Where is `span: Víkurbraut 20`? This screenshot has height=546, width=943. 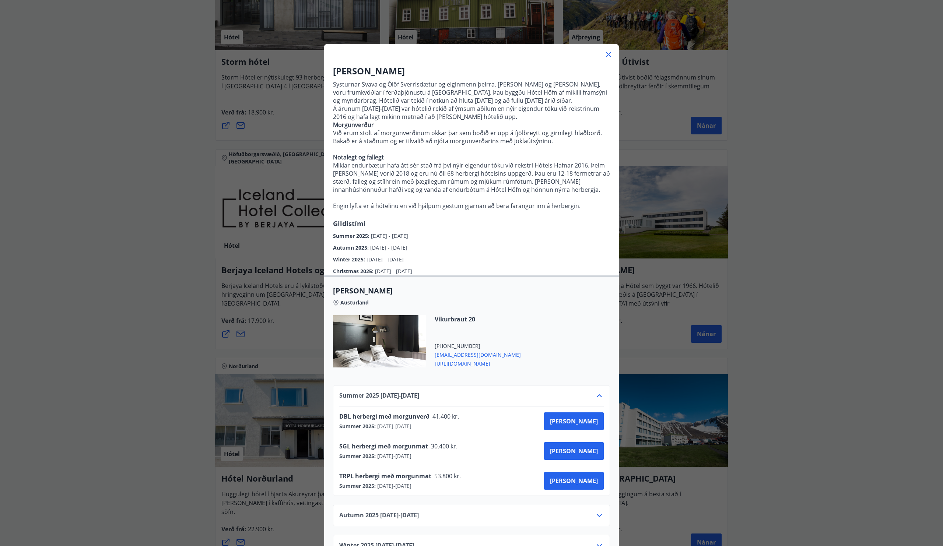 span: Víkurbraut 20 is located at coordinates (478, 319).